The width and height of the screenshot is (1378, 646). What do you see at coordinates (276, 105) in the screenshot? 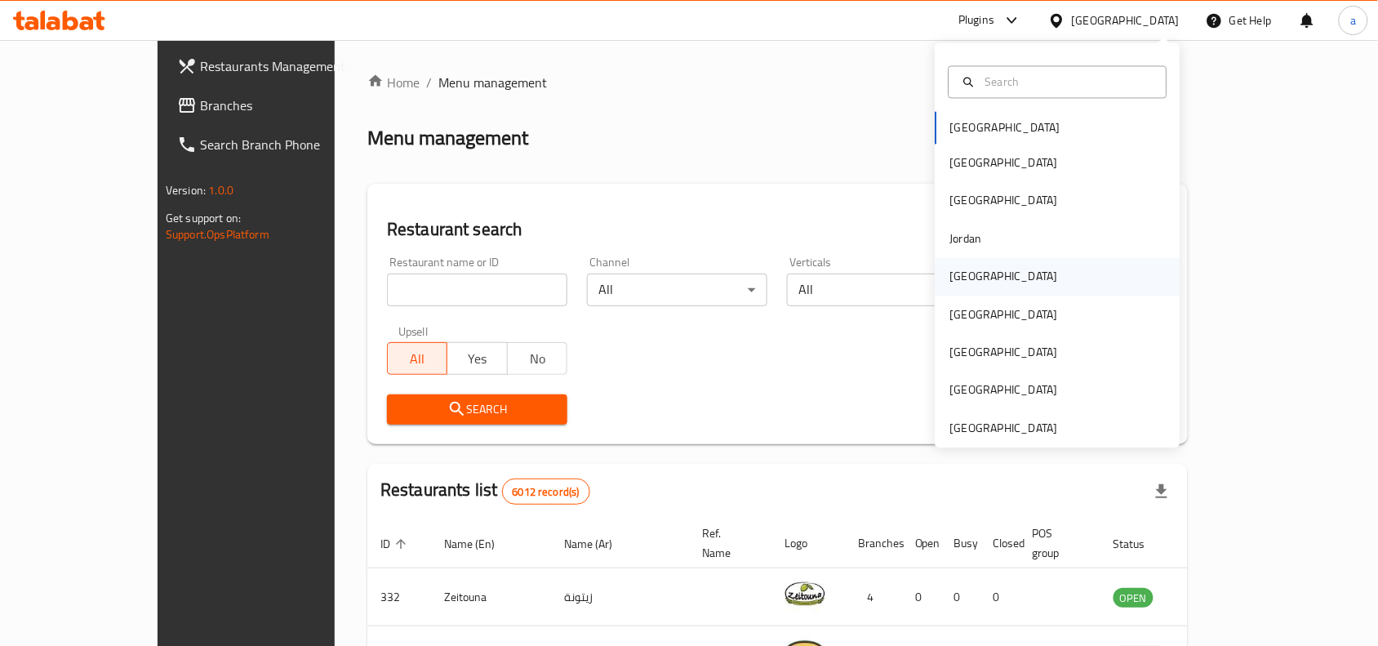
I see `a: Branches` at bounding box center [276, 105].